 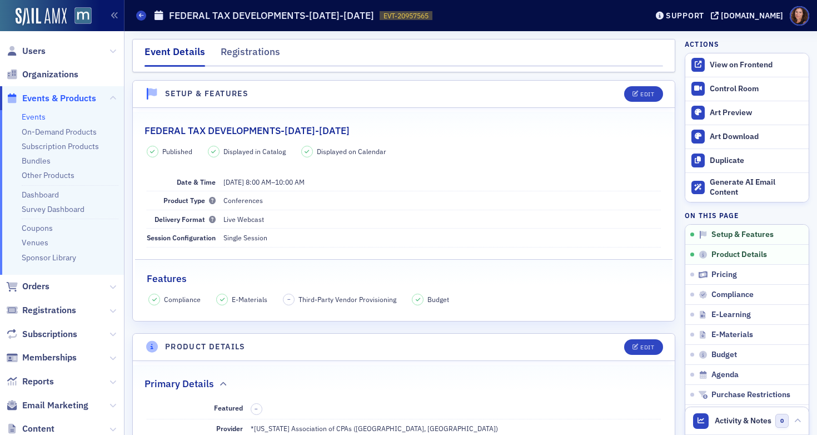 What do you see at coordinates (36, 161) in the screenshot?
I see `a: Bundles` at bounding box center [36, 161].